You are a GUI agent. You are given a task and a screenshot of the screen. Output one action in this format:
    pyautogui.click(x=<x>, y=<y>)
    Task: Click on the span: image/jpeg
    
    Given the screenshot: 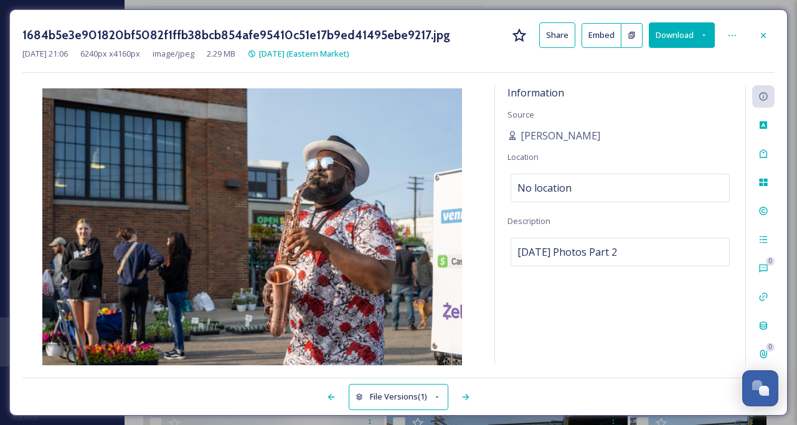 What is the action you would take?
    pyautogui.click(x=173, y=54)
    